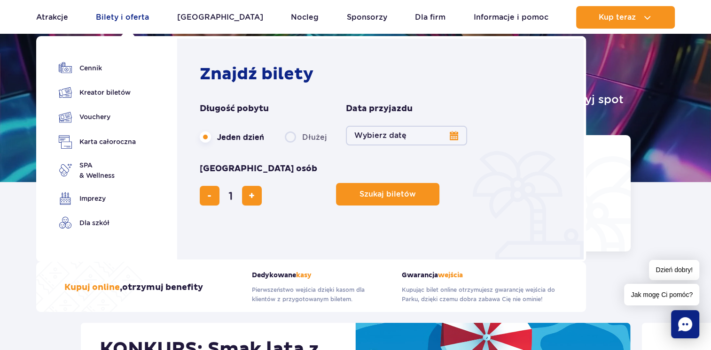 This screenshot has height=350, width=711. I want to click on button: Wybierz datę, so click(406, 136).